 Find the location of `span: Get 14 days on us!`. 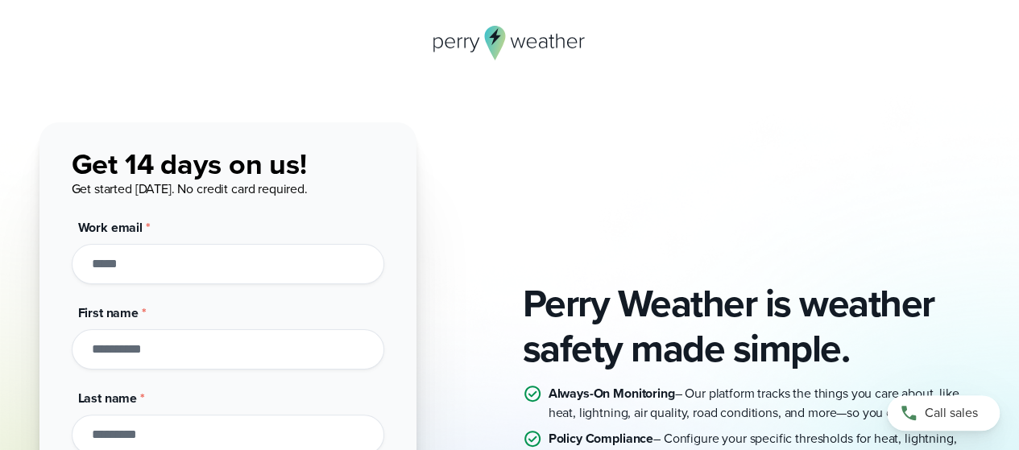

span: Get 14 days on us! is located at coordinates (189, 164).